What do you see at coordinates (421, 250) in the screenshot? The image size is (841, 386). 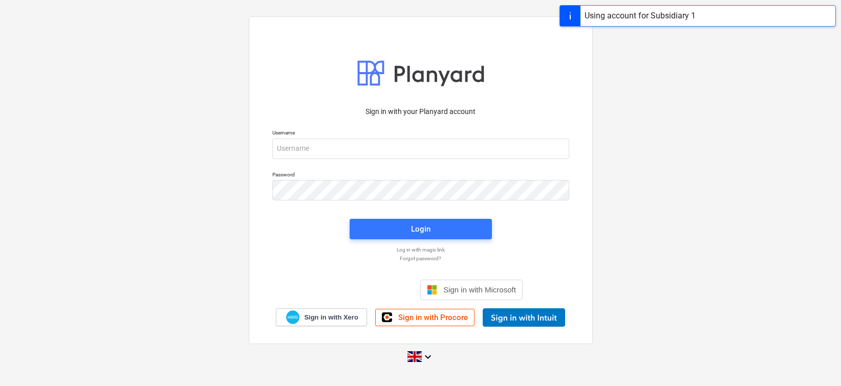 I see `a: Log in with magic link` at bounding box center [421, 250].